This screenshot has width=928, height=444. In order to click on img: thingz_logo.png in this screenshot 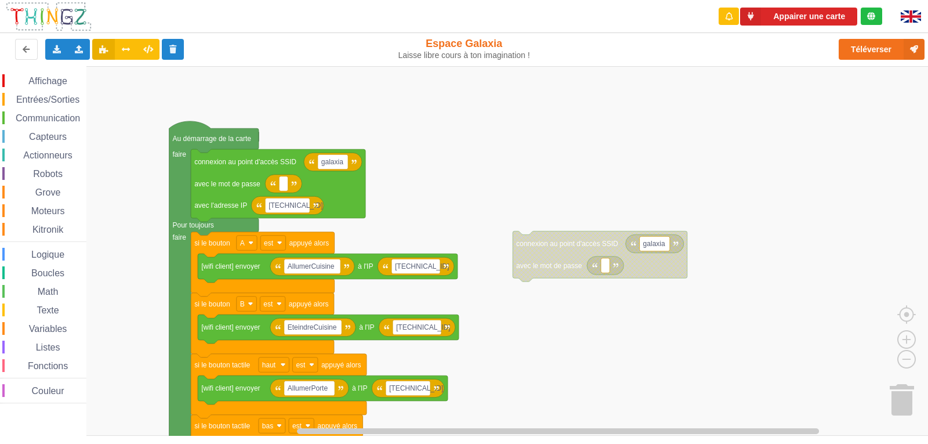, I will do `click(49, 16)`.